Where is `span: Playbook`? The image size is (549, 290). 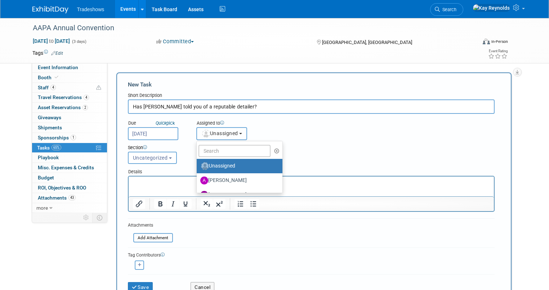 span: Playbook is located at coordinates (48, 157).